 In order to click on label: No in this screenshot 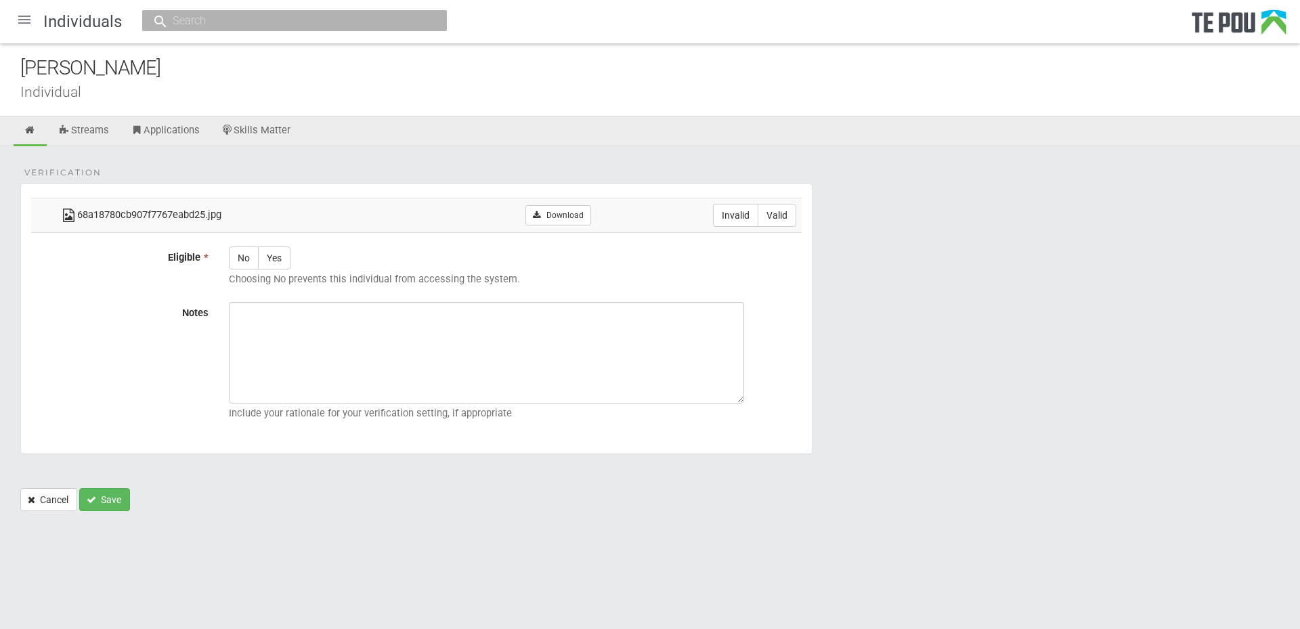, I will do `click(244, 258)`.